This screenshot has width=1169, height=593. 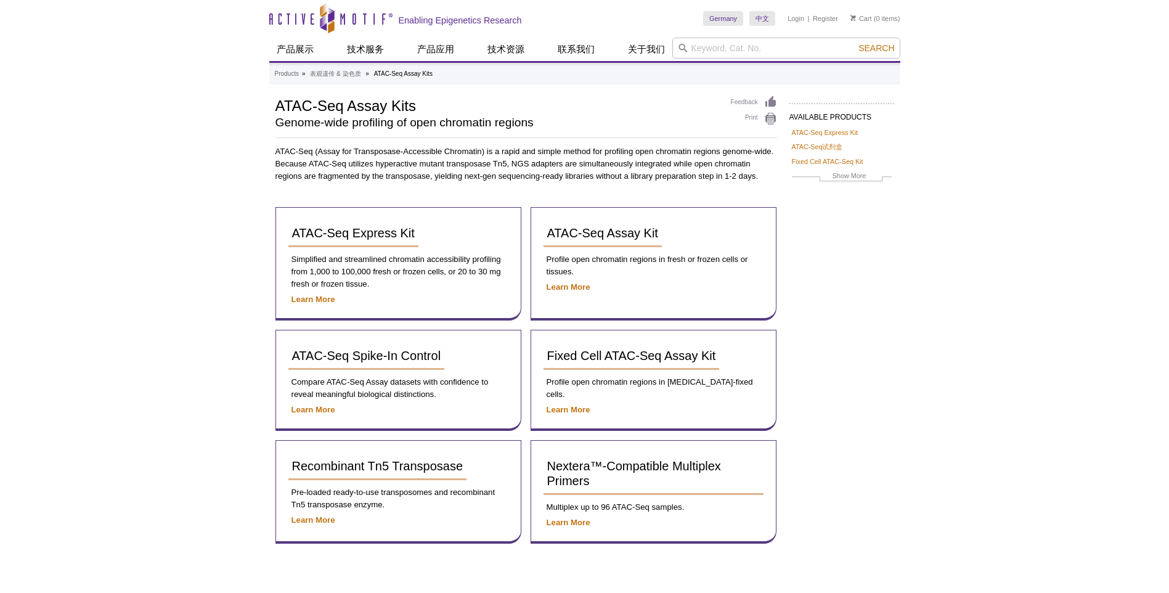 What do you see at coordinates (378, 466) in the screenshot?
I see `span: Recombinant Tn5 Transposase` at bounding box center [378, 466].